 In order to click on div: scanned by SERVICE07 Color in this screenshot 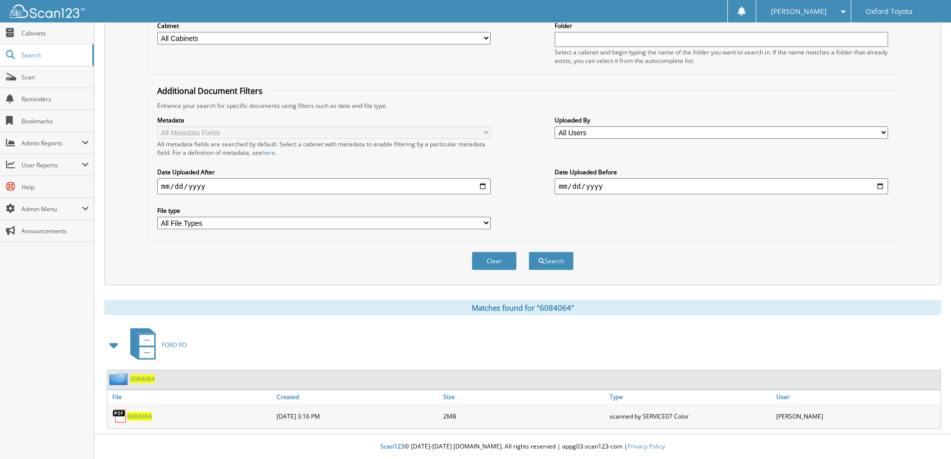, I will do `click(691, 416)`.